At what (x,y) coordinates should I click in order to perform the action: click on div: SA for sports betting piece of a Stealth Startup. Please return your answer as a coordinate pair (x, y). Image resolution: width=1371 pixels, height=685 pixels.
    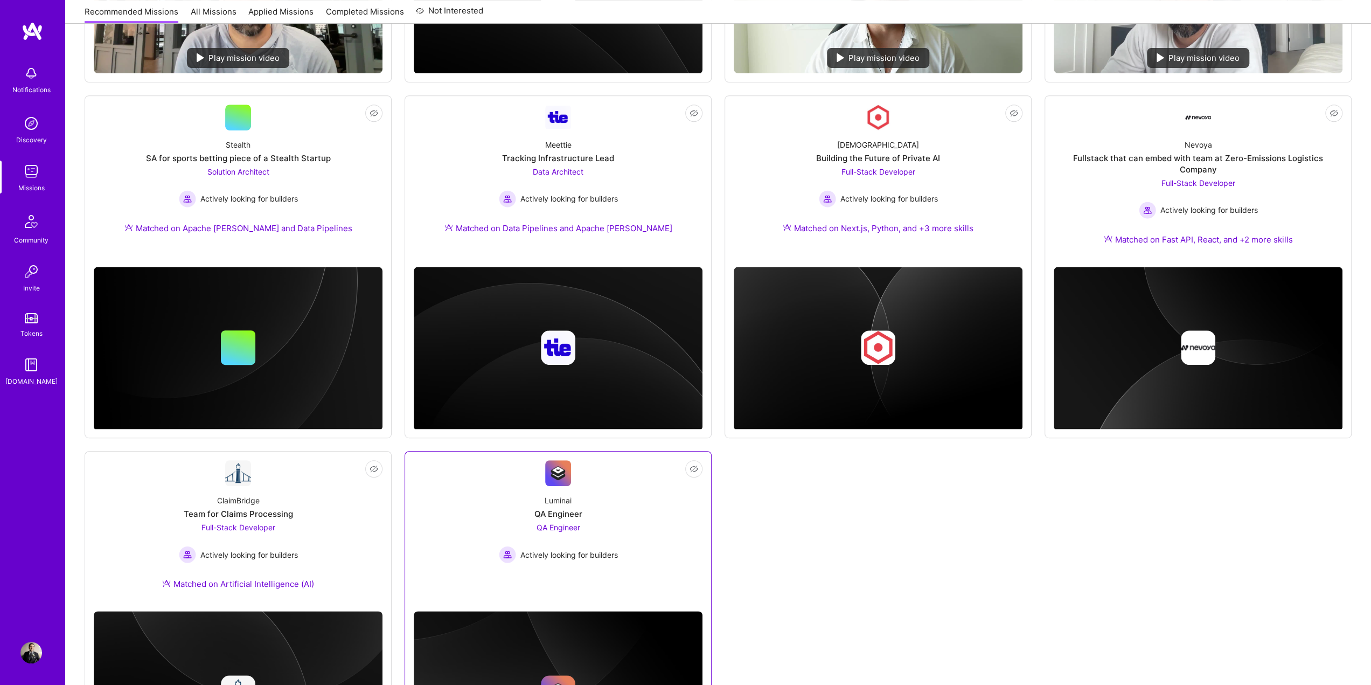
    Looking at the image, I should click on (238, 158).